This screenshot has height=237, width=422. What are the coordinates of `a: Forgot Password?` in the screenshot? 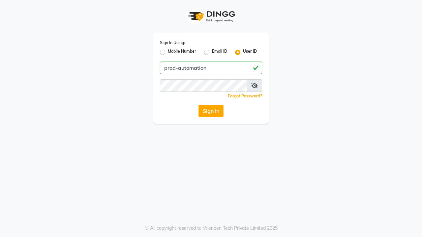 It's located at (245, 96).